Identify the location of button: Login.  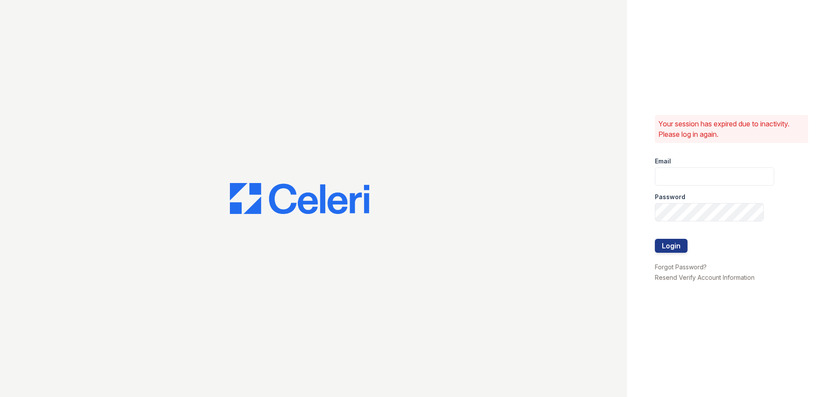
(671, 246).